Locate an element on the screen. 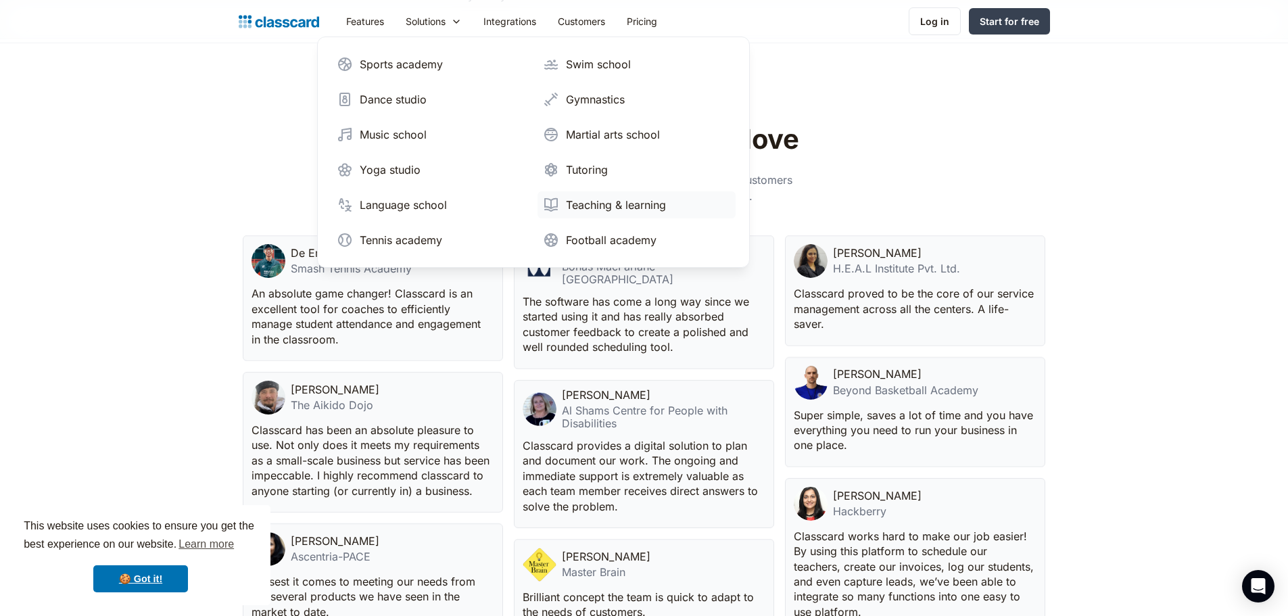 The height and width of the screenshot is (616, 1288). a: Yoga studio is located at coordinates (430, 170).